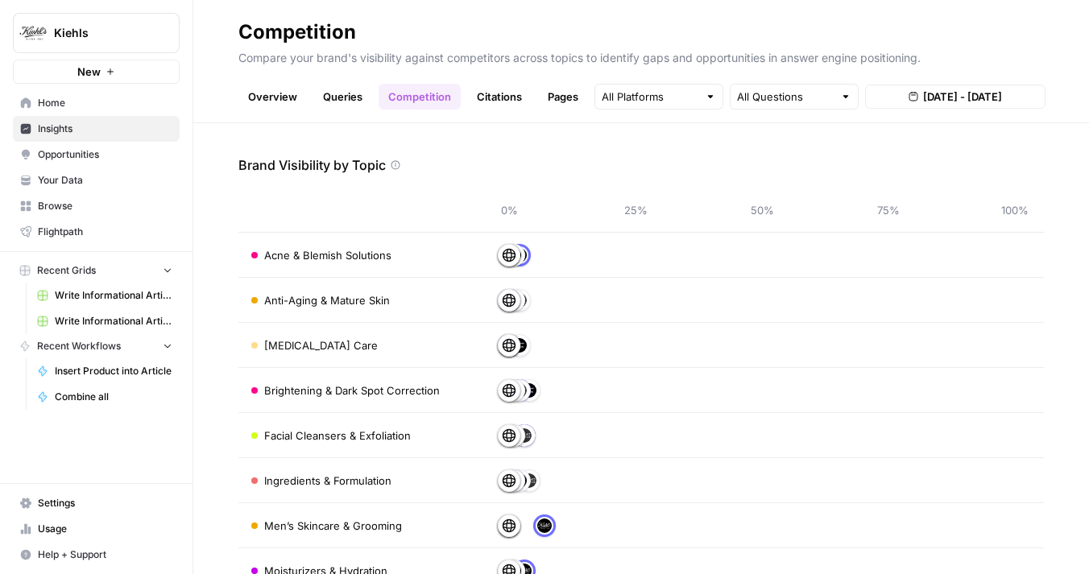 This screenshot has width=1089, height=574. What do you see at coordinates (563, 97) in the screenshot?
I see `a: Pages` at bounding box center [563, 97].